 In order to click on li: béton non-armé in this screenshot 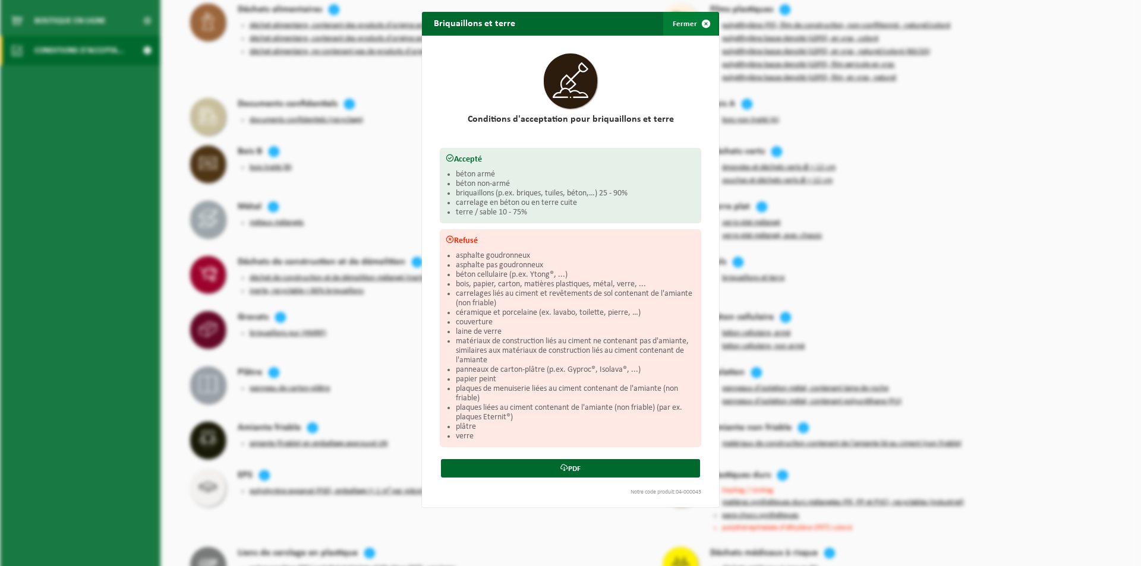, I will do `click(575, 184)`.